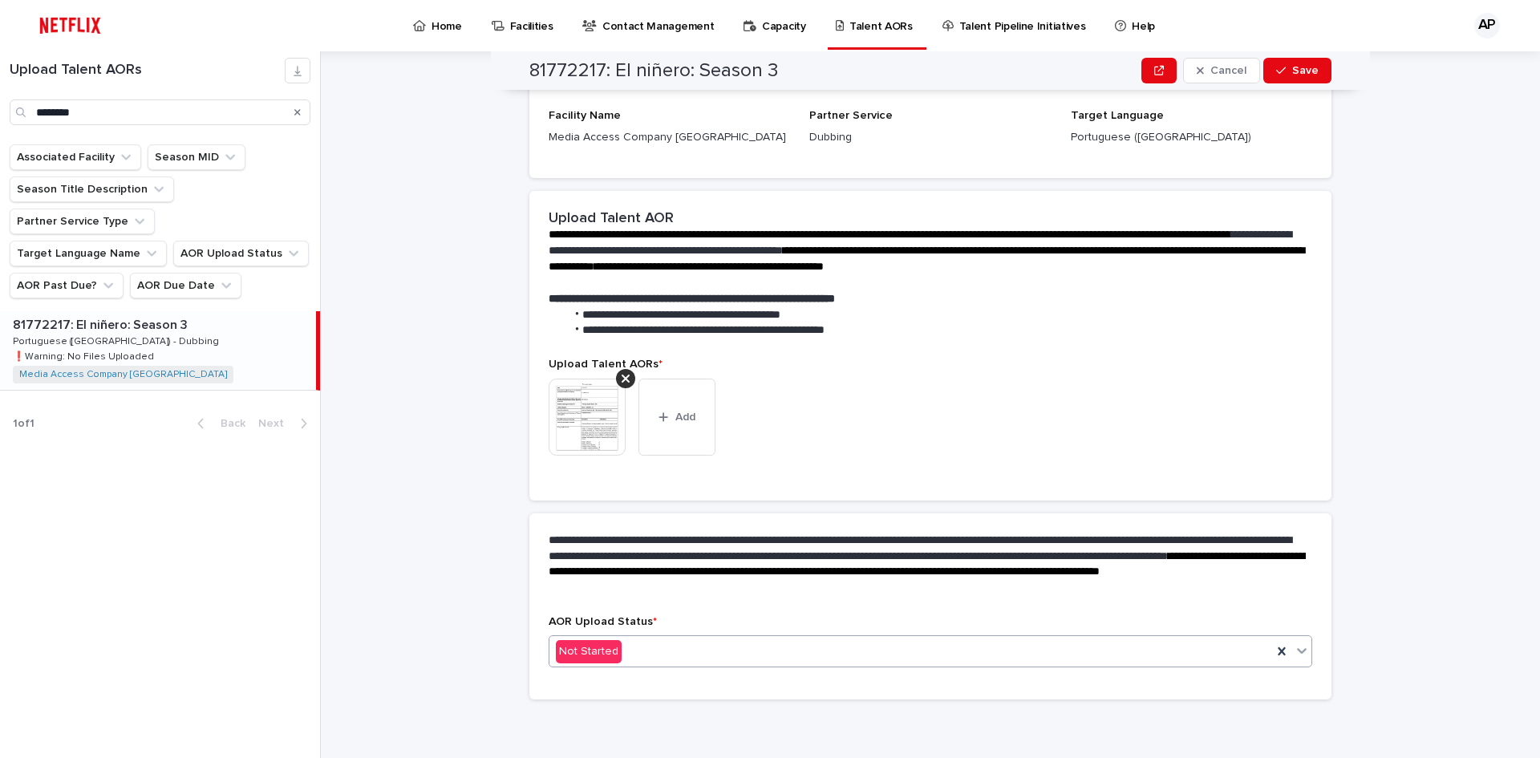 The width and height of the screenshot is (1540, 758). What do you see at coordinates (160, 112) in the screenshot?
I see `input: Search` at bounding box center [160, 112].